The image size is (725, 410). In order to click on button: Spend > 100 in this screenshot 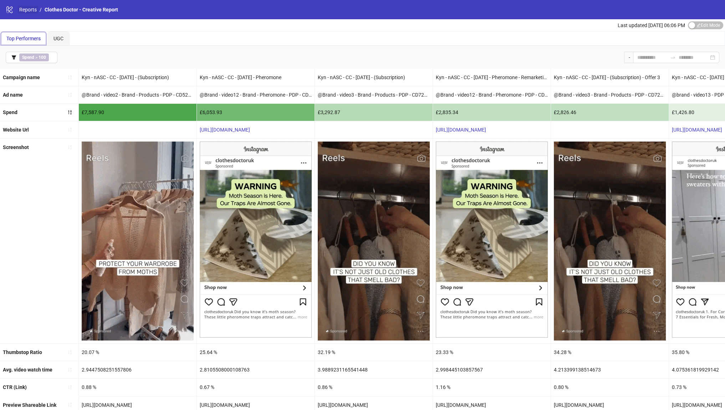, I will do `click(31, 57)`.